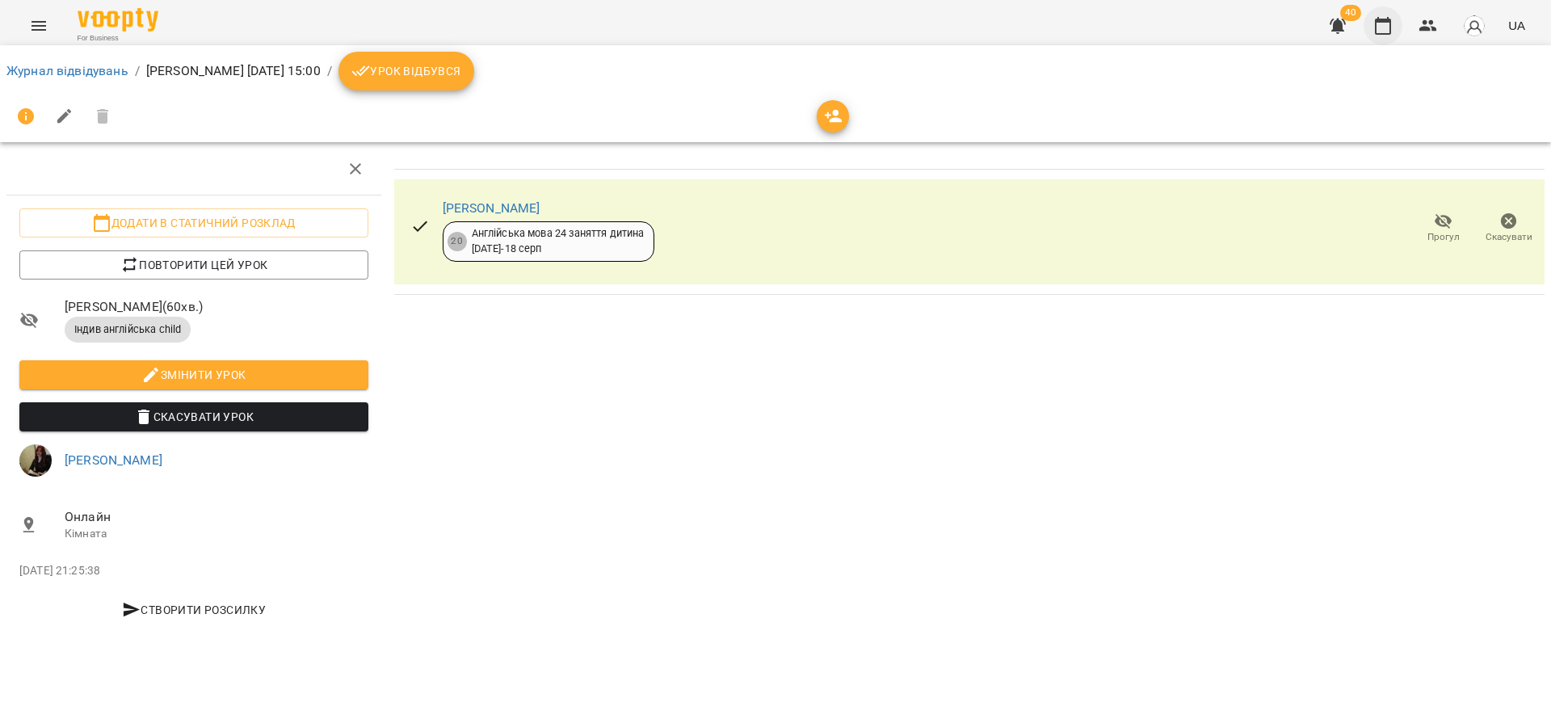  I want to click on button: Скасувати Урок, so click(194, 417).